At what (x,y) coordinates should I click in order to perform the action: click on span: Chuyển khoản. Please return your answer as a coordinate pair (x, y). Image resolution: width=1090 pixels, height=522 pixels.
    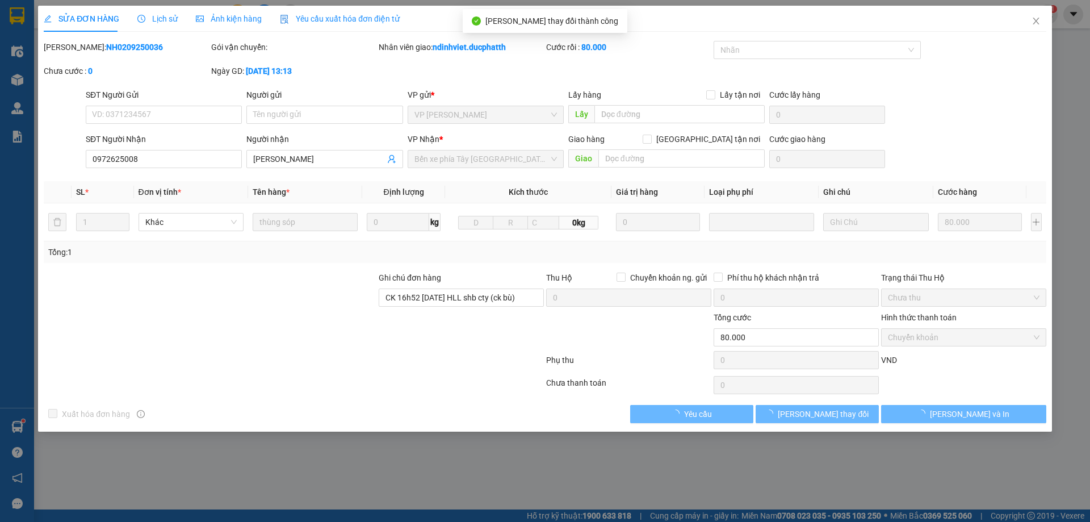
    Looking at the image, I should click on (963, 337).